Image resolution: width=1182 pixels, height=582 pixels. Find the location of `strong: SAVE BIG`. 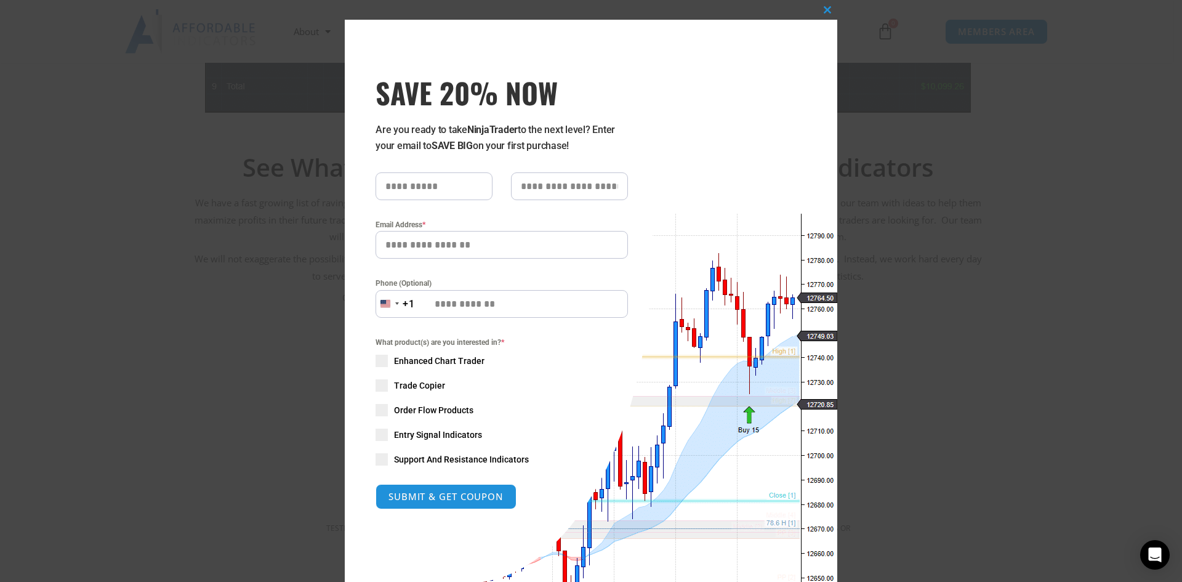

strong: SAVE BIG is located at coordinates (452, 145).